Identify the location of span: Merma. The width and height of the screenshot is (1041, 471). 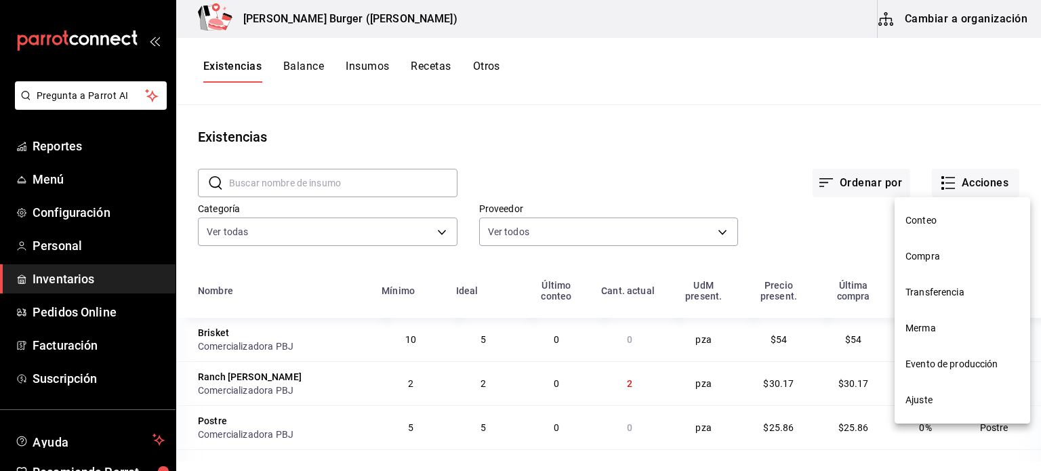
(962, 328).